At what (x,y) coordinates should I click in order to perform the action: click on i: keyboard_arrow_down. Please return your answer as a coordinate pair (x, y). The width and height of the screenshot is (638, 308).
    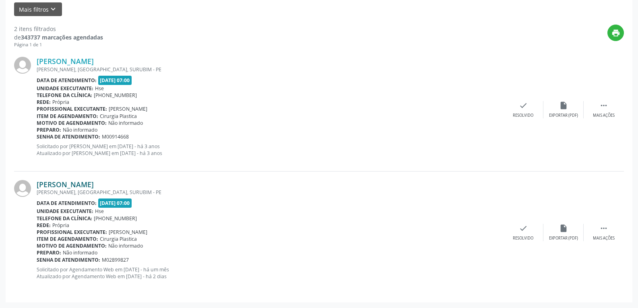
    Looking at the image, I should click on (53, 9).